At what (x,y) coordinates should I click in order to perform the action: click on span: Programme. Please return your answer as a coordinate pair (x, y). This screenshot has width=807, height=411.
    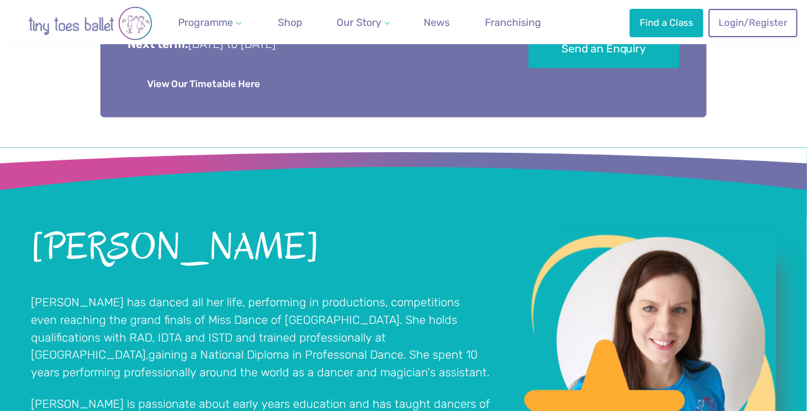
    Looking at the image, I should click on (206, 22).